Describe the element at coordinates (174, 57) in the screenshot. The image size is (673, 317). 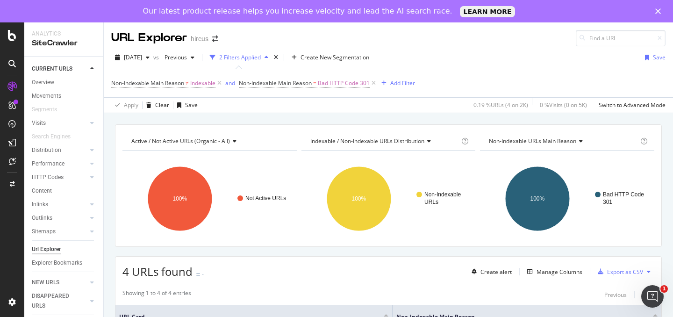
I see `span: Previous` at that location.